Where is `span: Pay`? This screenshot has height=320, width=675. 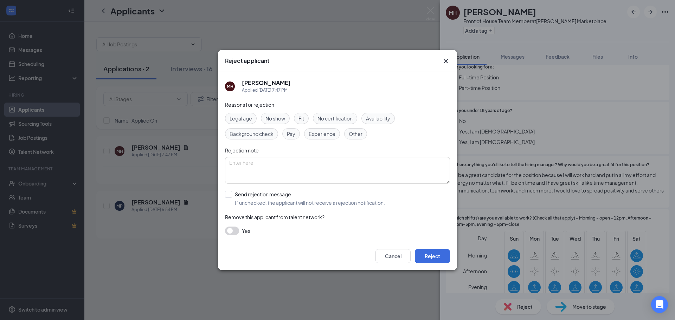 span: Pay is located at coordinates (291, 134).